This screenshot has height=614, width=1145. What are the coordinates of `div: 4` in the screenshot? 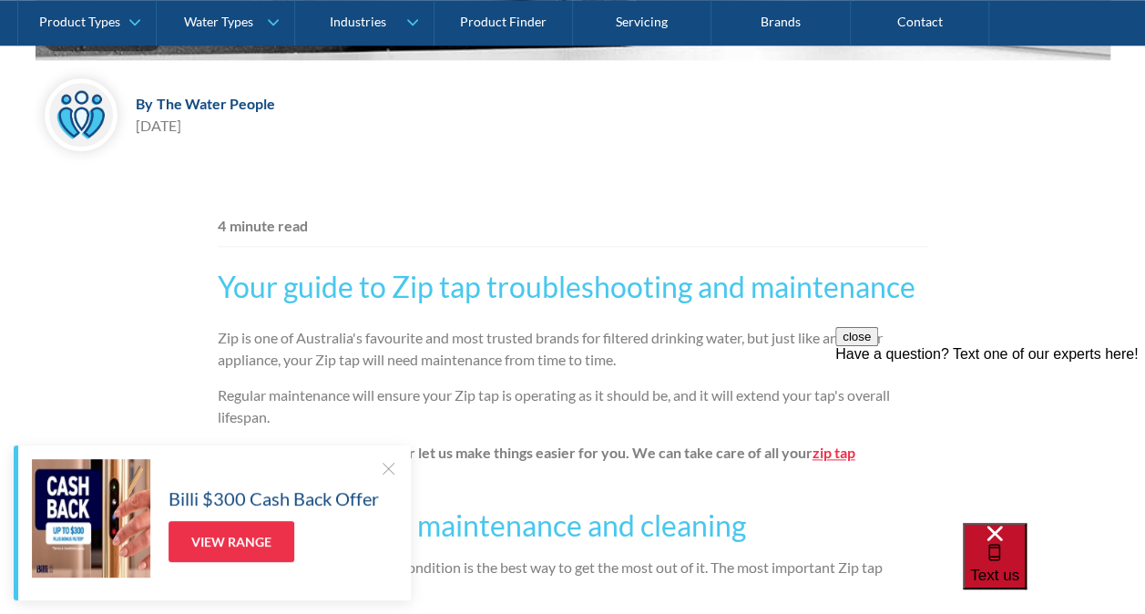 It's located at (221, 226).